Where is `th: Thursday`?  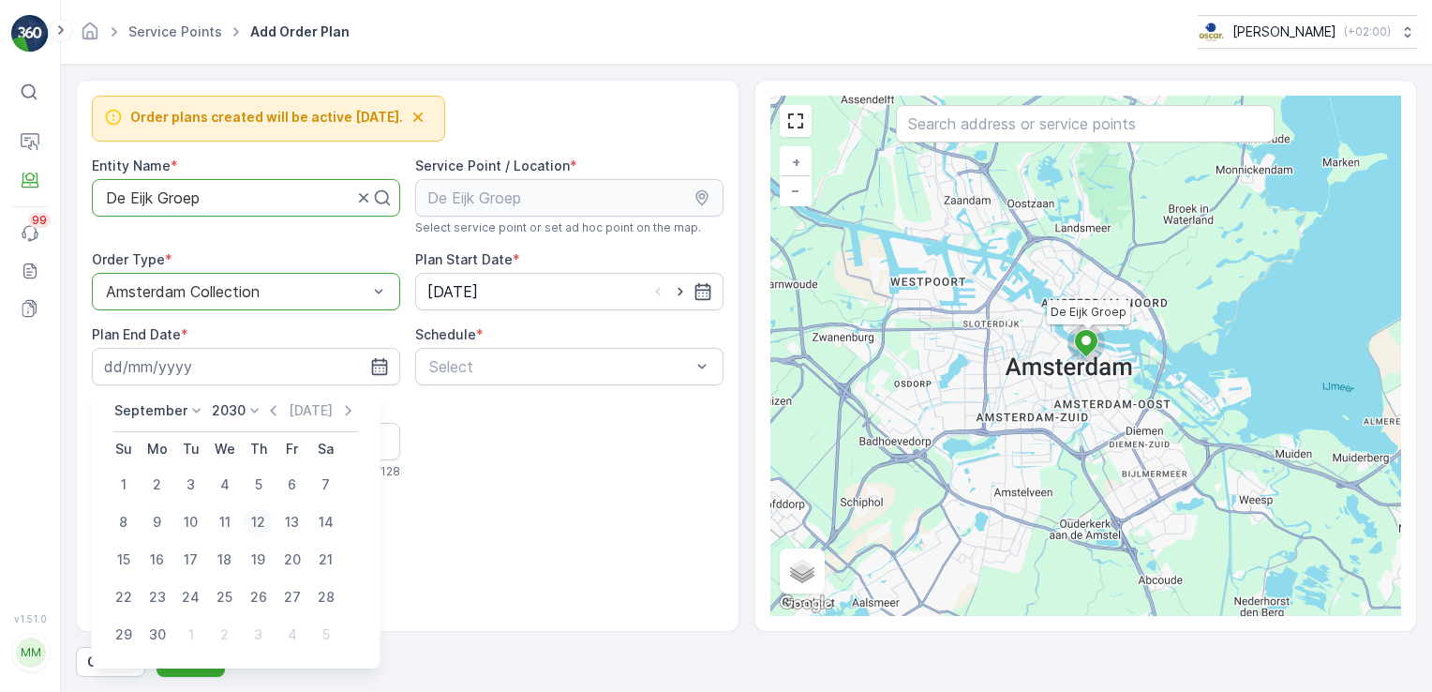 th: Thursday is located at coordinates (259, 449).